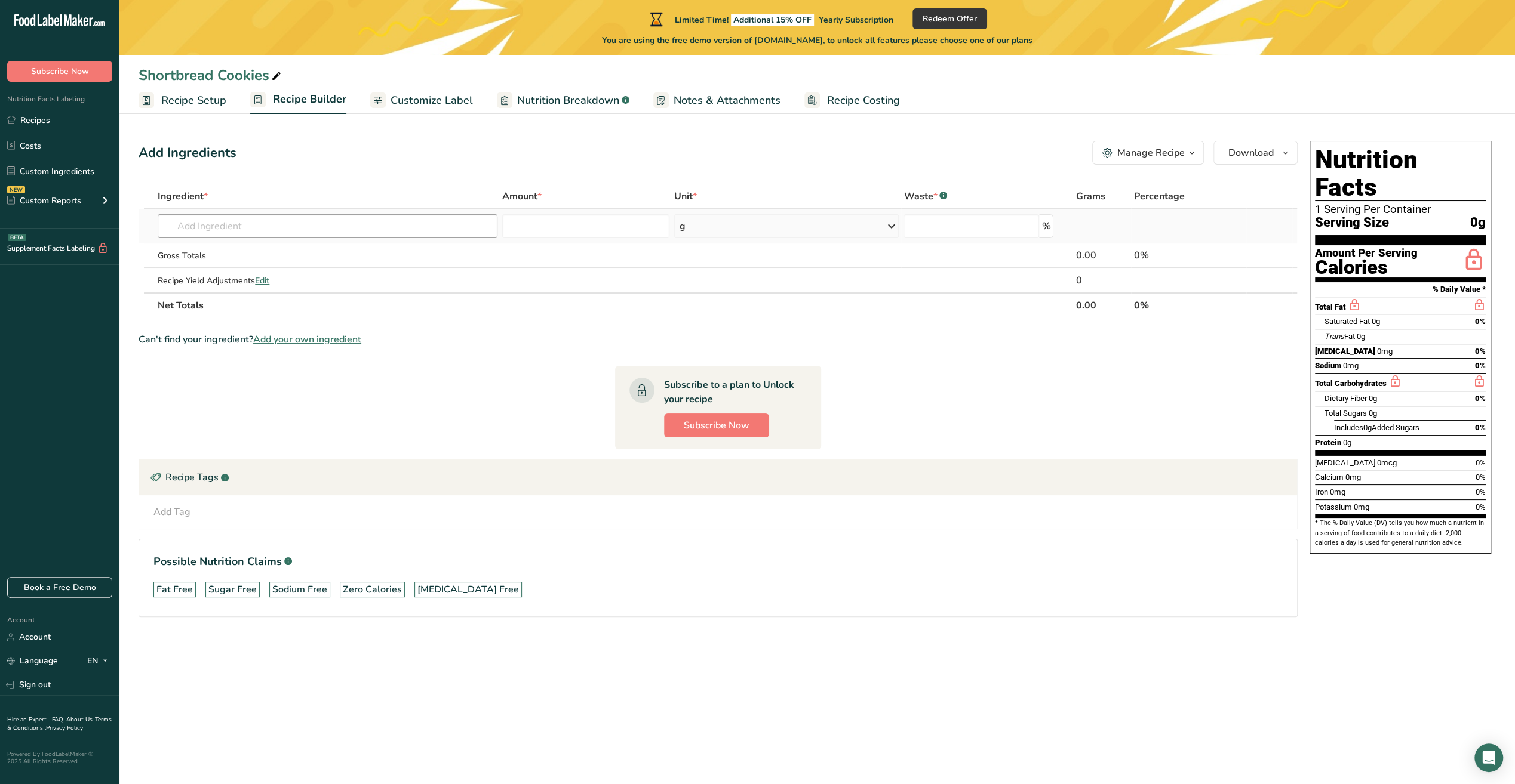 Image resolution: width=1515 pixels, height=784 pixels. I want to click on div: Manage Recipe, so click(1151, 152).